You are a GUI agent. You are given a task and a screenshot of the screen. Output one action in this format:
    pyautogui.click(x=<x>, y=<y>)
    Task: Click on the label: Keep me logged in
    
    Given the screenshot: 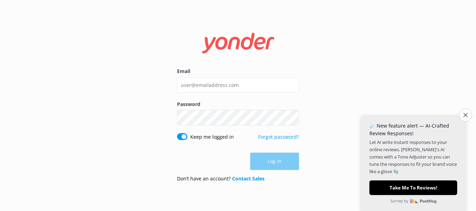 What is the action you would take?
    pyautogui.click(x=212, y=137)
    